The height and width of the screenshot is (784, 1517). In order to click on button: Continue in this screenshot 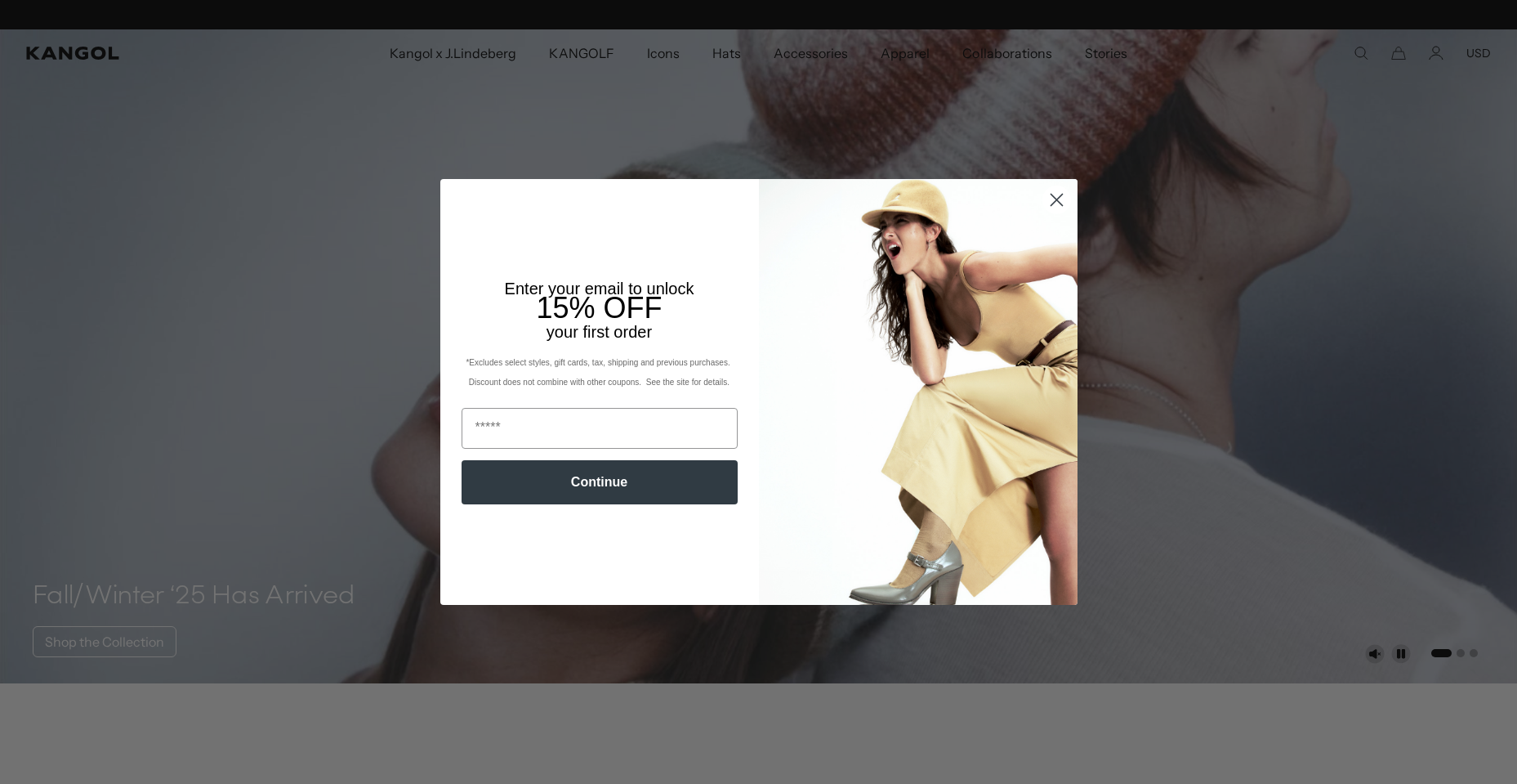, I will do `click(600, 482)`.